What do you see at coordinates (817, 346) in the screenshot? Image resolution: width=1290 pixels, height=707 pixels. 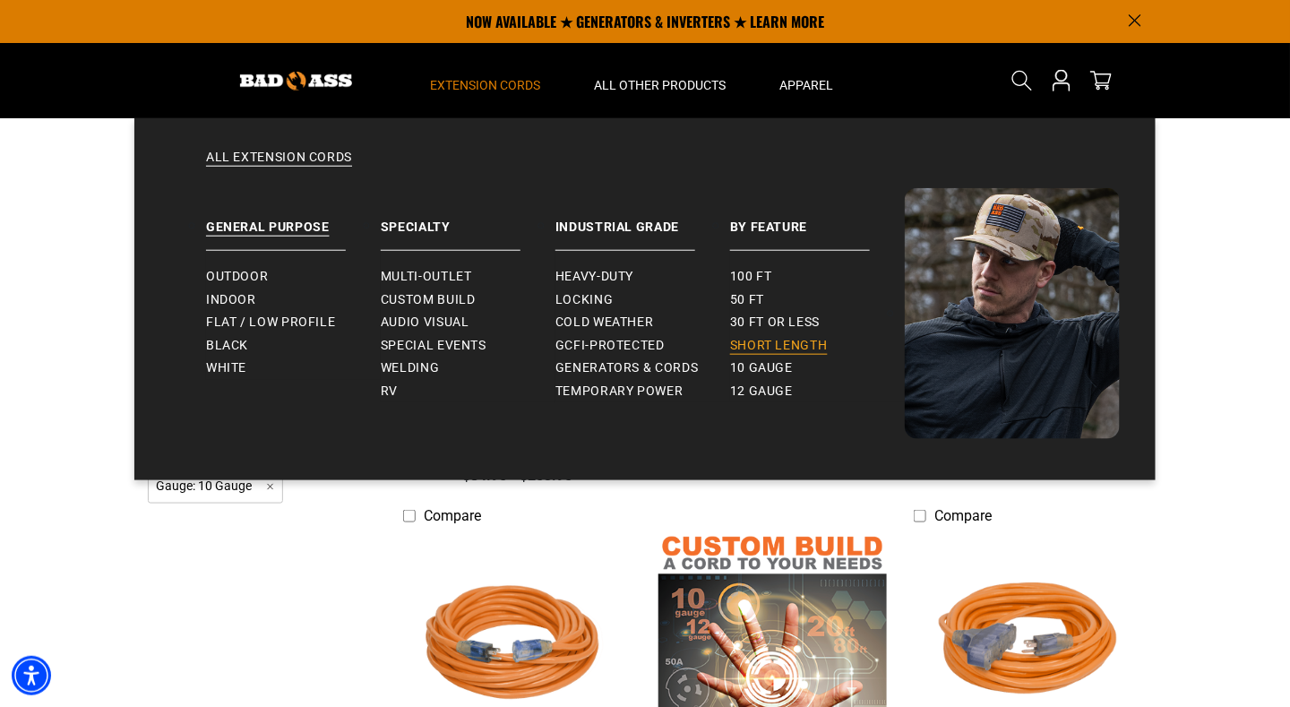 I see `a: Short Length` at bounding box center [817, 346].